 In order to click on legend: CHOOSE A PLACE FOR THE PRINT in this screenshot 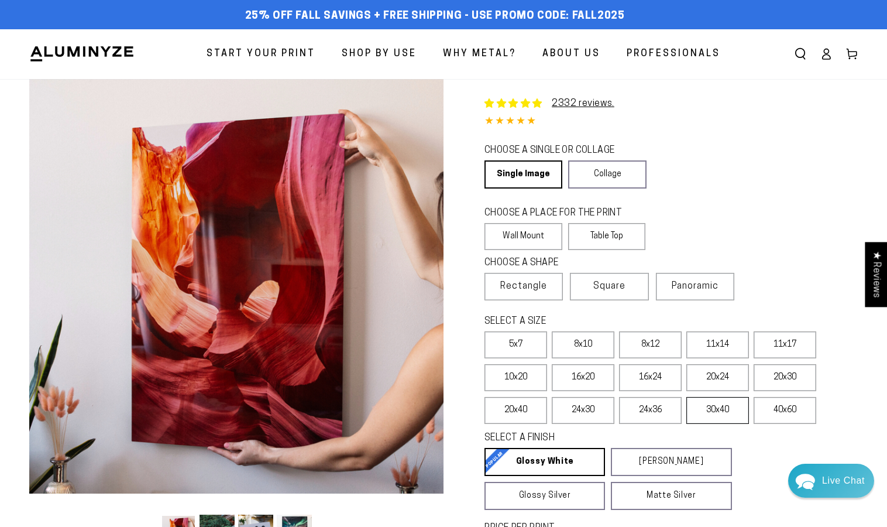, I will do `click(559, 213)`.